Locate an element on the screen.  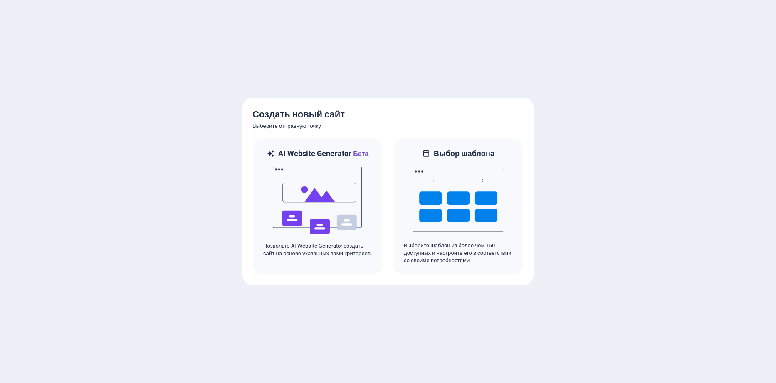
p: Выберите шаблон из более чем 150 доступных и настройте его в соответствии со своими потребностями. is located at coordinates (458, 253).